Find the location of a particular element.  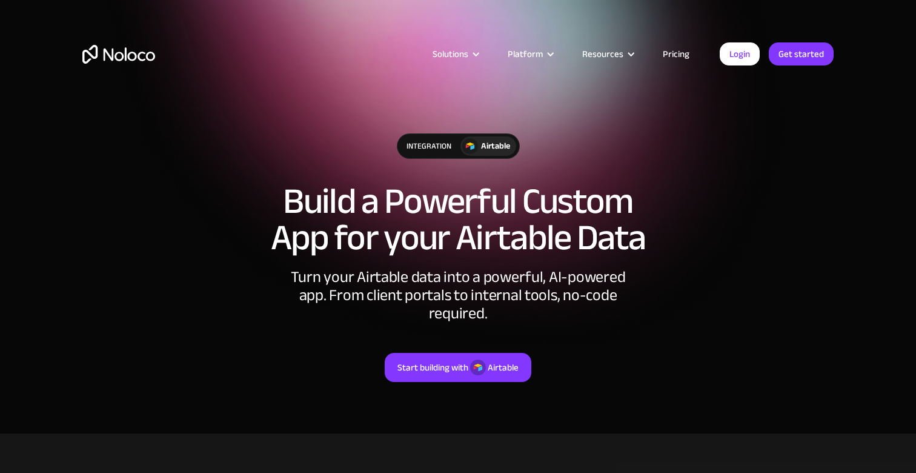

a: home is located at coordinates (119, 54).